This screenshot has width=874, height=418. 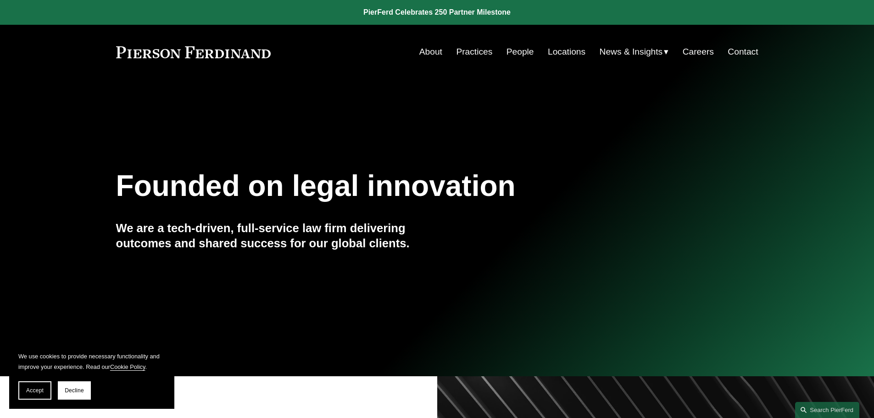 What do you see at coordinates (566, 52) in the screenshot?
I see `a: Locations` at bounding box center [566, 52].